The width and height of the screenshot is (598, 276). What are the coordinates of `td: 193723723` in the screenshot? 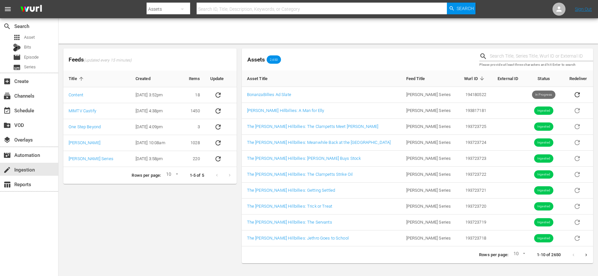 It's located at (475, 158).